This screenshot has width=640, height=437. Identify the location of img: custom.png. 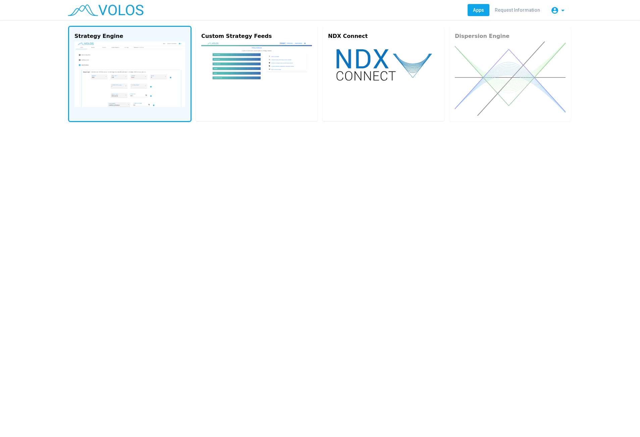
(257, 68).